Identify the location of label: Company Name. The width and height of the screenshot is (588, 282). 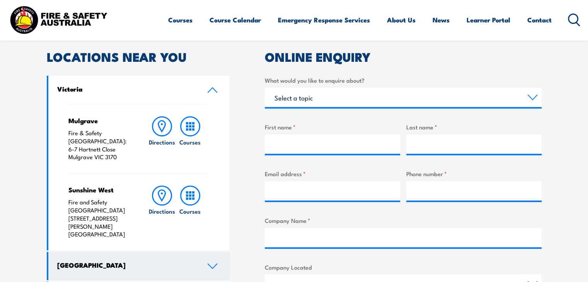
(403, 220).